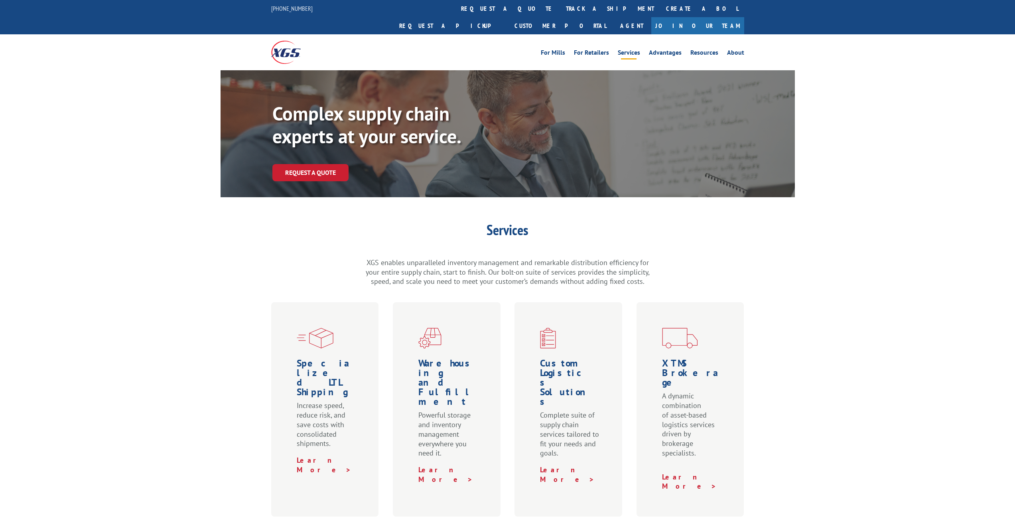  I want to click on a: Advantages, so click(665, 54).